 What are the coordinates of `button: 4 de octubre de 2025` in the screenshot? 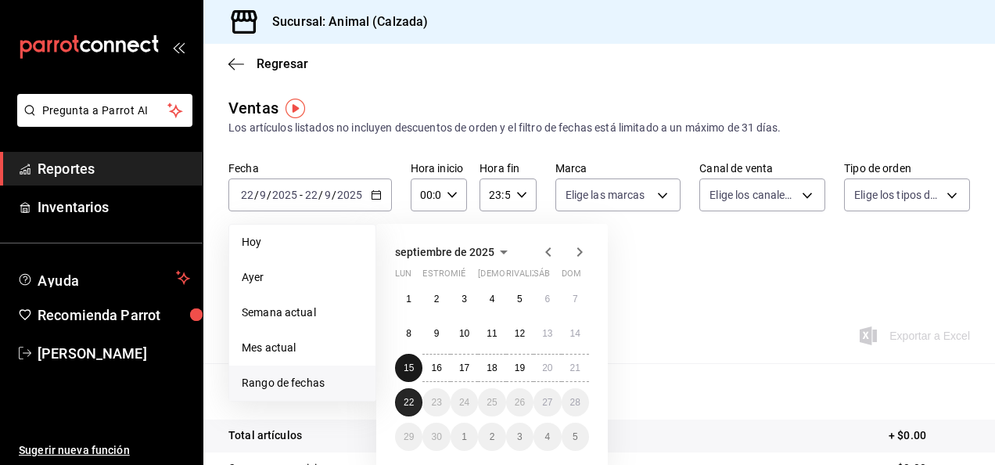 It's located at (547, 437).